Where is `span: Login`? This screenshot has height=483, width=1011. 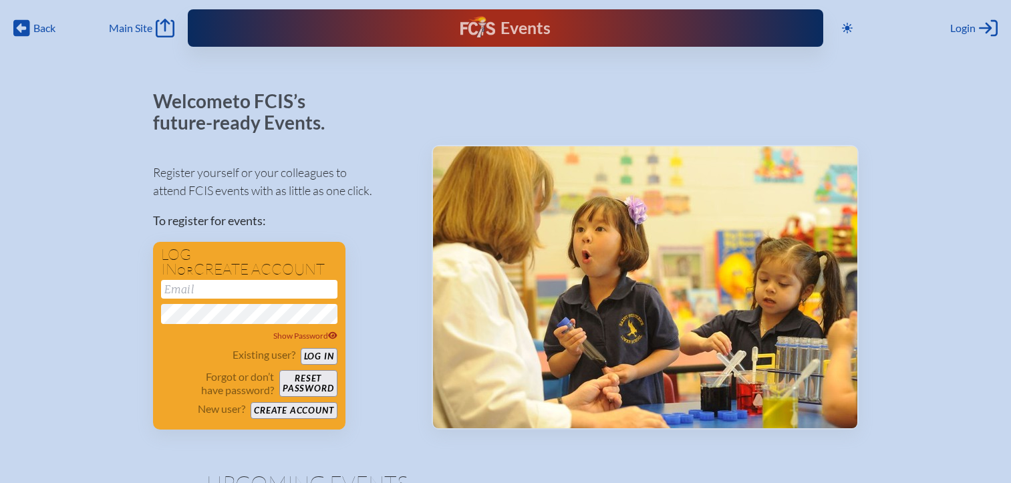
span: Login is located at coordinates (963, 28).